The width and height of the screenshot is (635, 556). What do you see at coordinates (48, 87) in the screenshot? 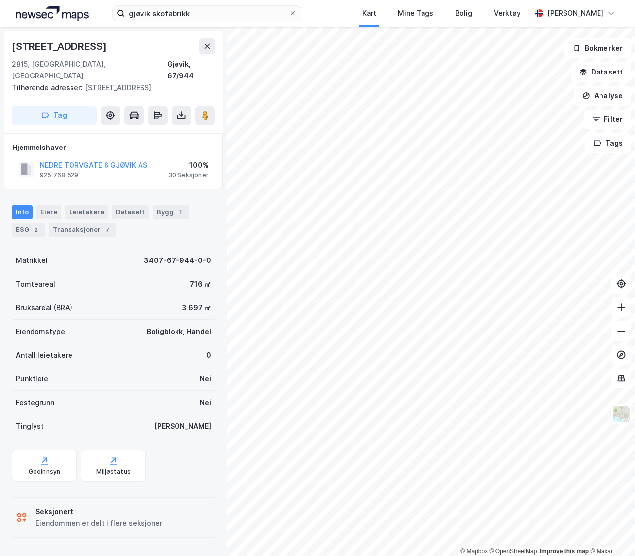
I see `span: Tilhørende adresser:` at bounding box center [48, 87].